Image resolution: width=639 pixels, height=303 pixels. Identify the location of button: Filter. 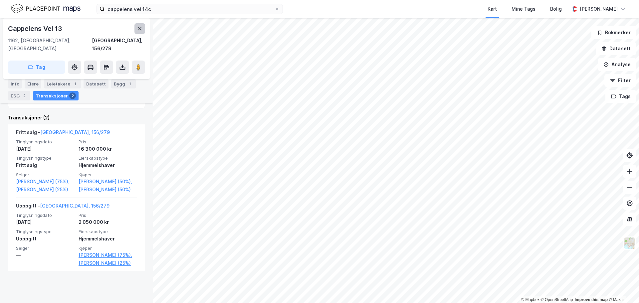
(620, 81).